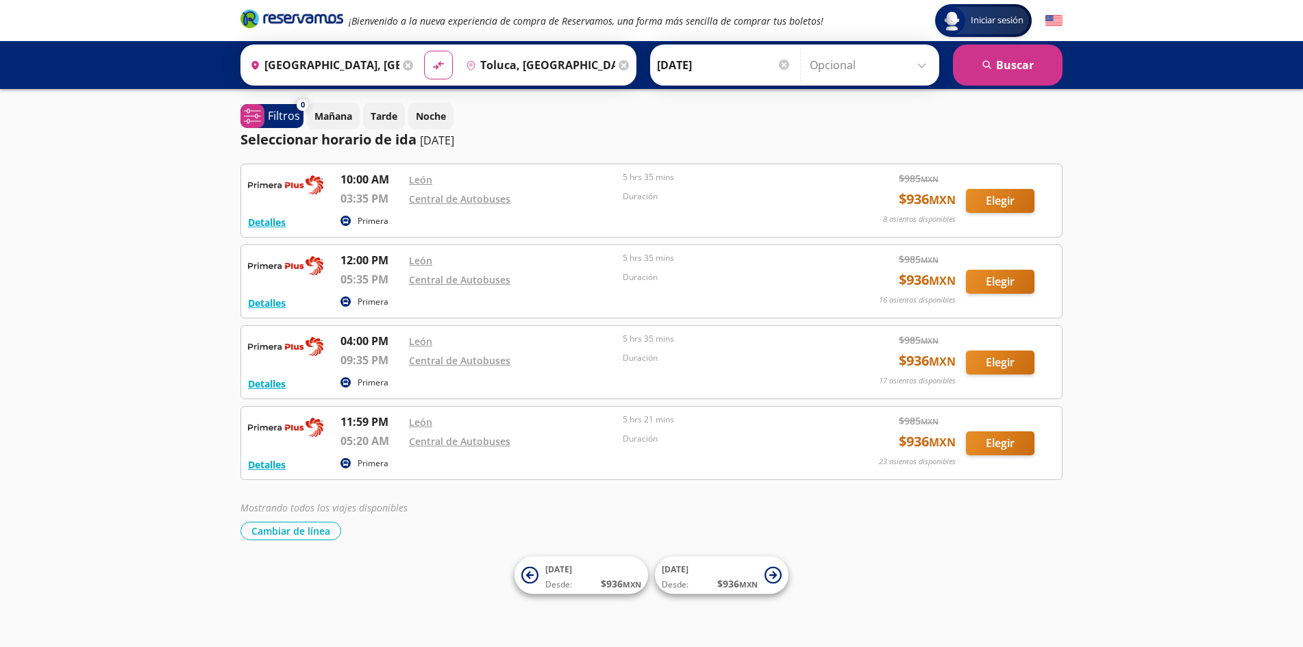 The image size is (1303, 647). I want to click on p: Noche, so click(431, 116).